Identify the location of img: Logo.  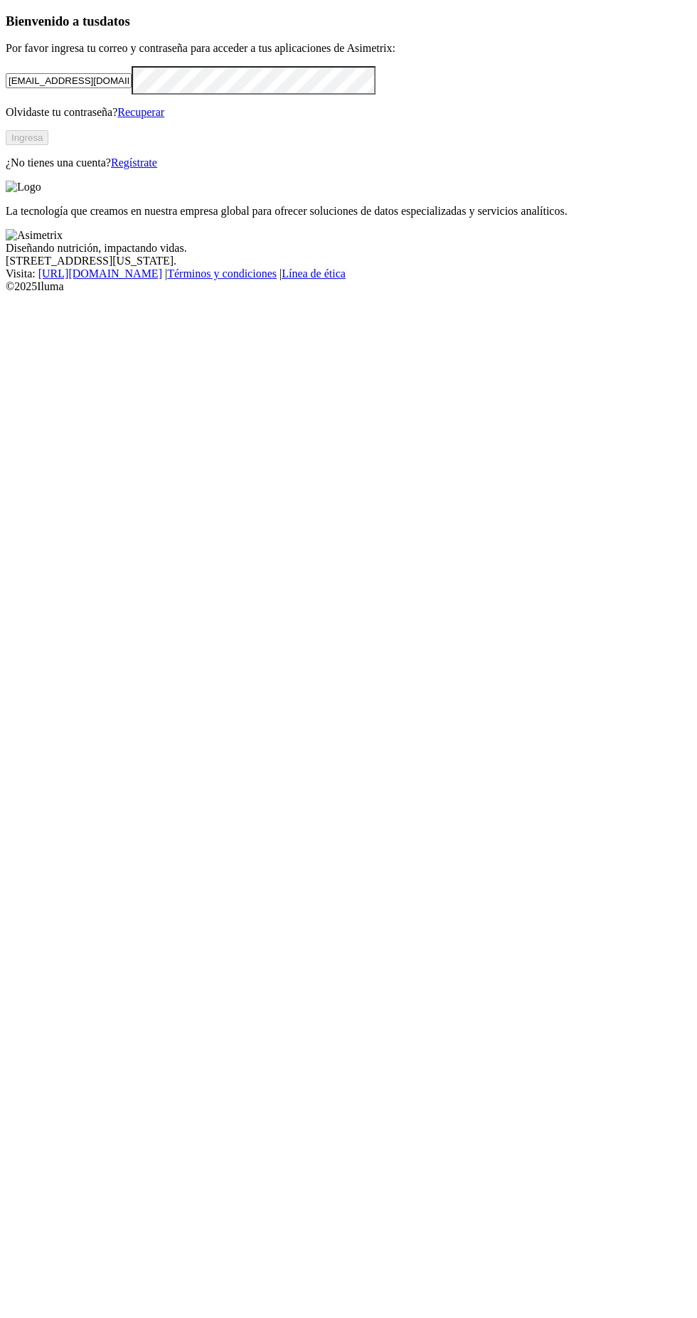
(23, 187).